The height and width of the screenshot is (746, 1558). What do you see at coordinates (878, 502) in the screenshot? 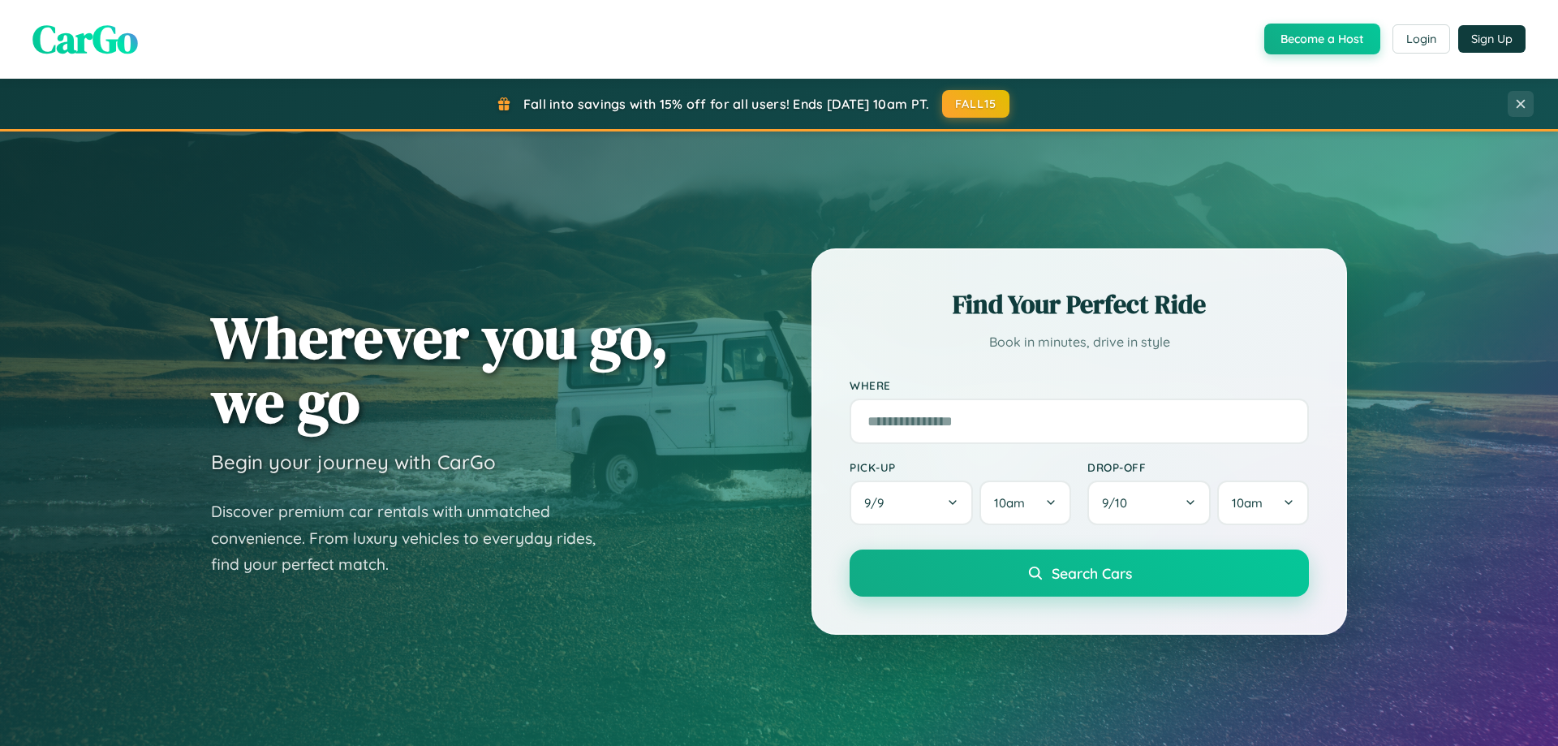
I see `span: 9 / 9` at bounding box center [878, 502].